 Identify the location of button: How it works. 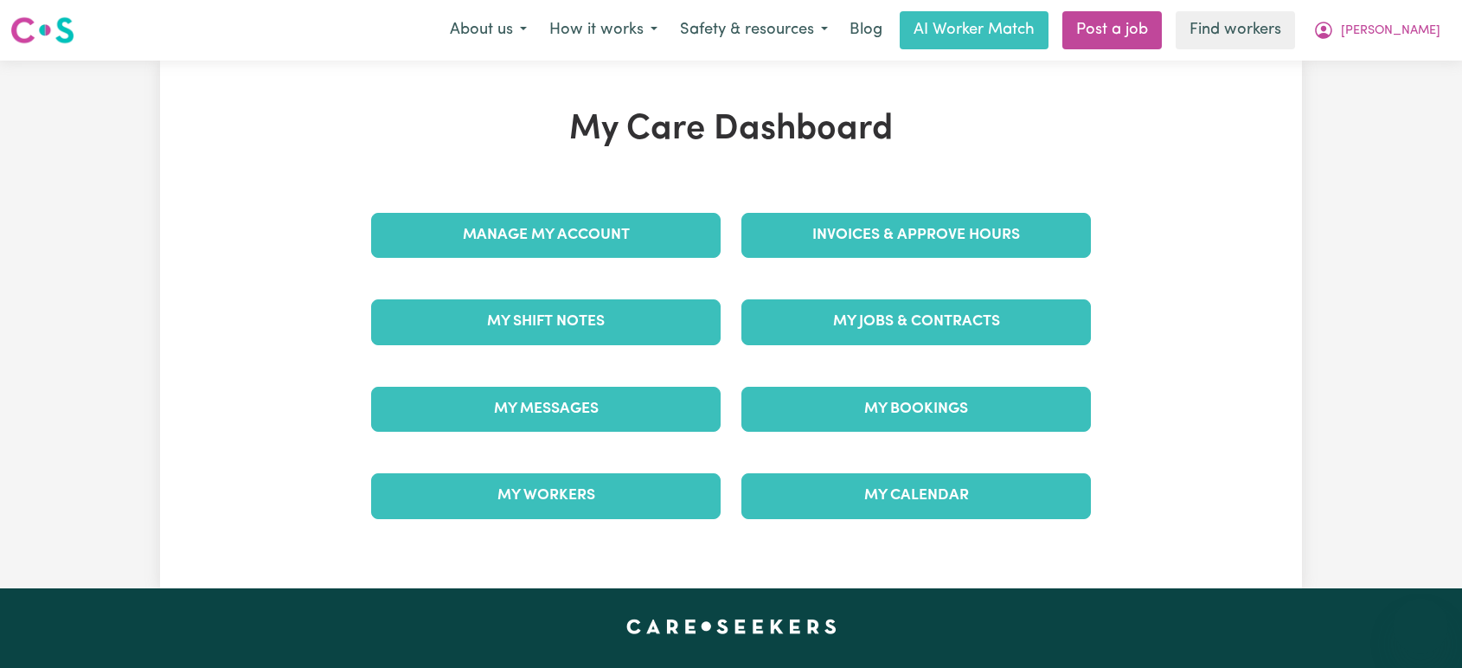
(603, 30).